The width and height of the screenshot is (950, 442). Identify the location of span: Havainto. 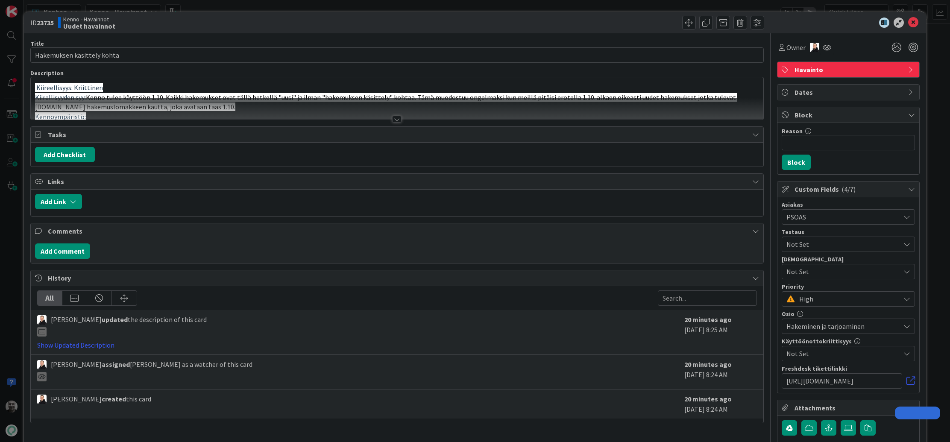
(850, 70).